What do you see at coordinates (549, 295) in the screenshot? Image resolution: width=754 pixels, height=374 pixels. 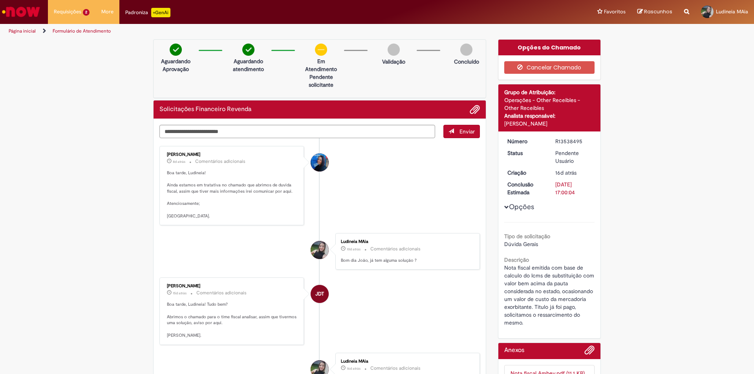 I see `span: Nota fiscal emitida com base de calculo do Icms de substituição com valor bem acima da pauta cons...` at bounding box center [549, 295].